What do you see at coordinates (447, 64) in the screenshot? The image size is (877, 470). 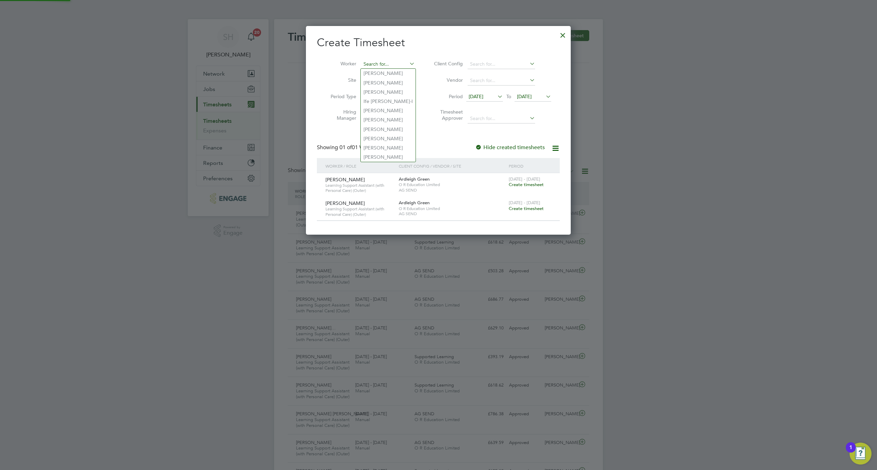 I see `label: Client Config` at bounding box center [447, 64].